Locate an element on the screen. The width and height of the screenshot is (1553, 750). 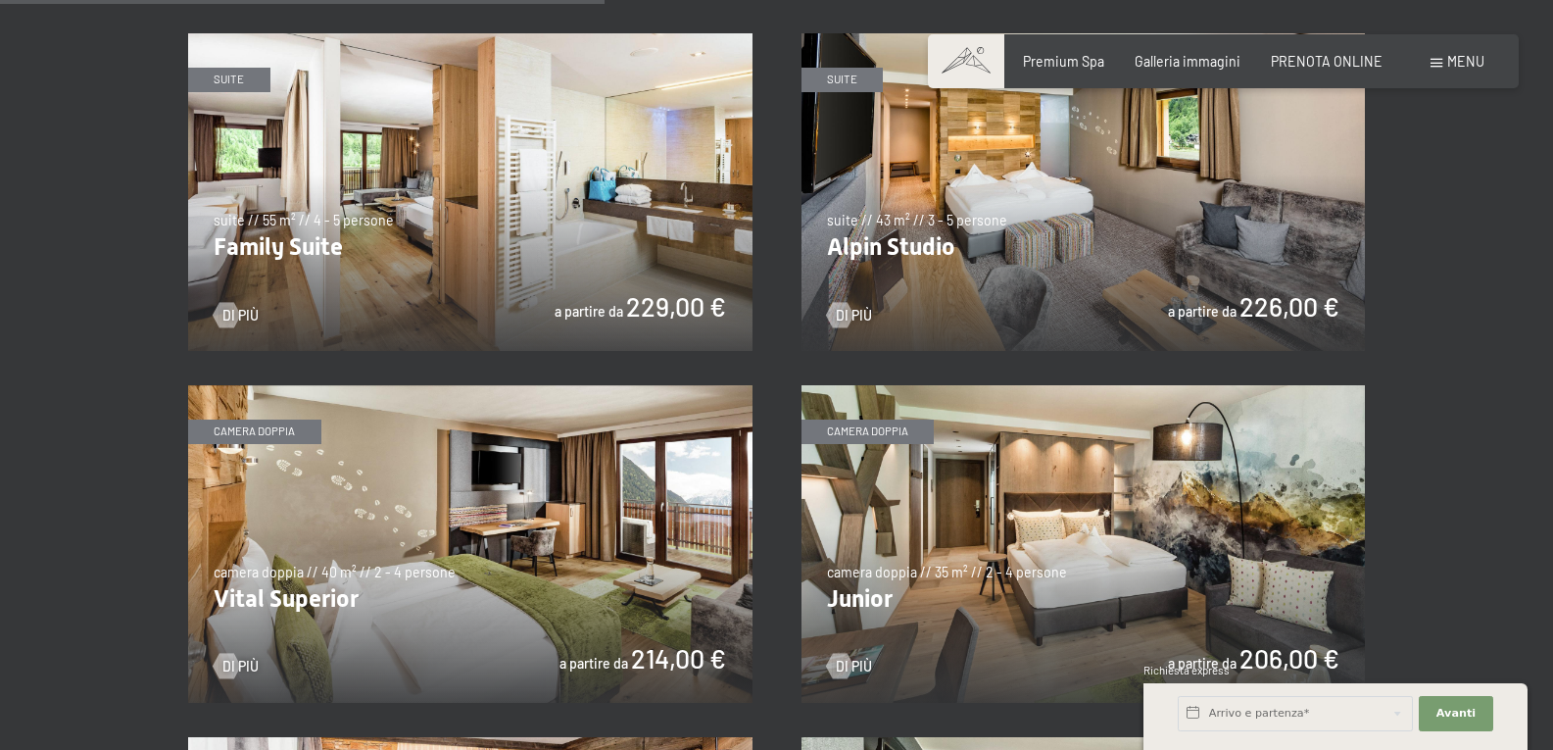
a: PRENOTA ONLINE is located at coordinates (1327, 61).